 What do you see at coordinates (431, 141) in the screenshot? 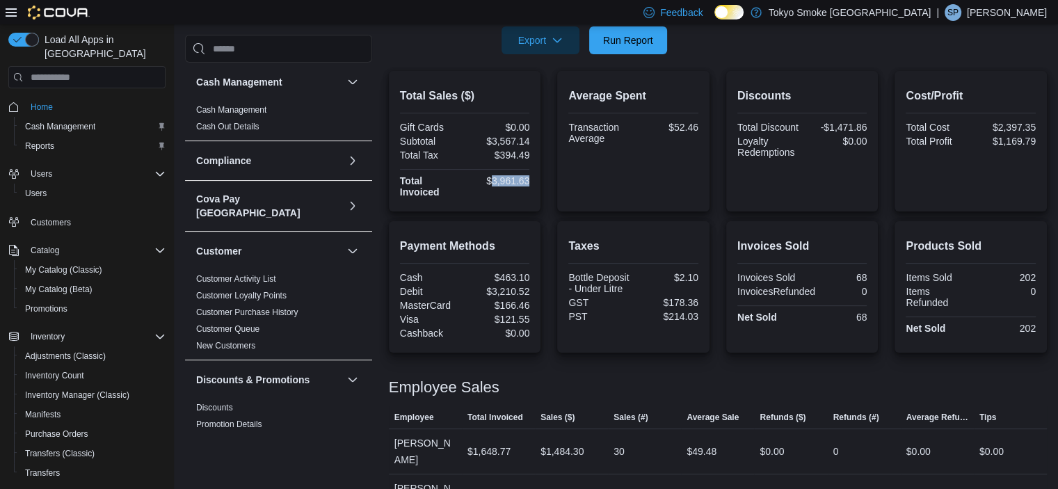
I see `div: Subtotal` at bounding box center [431, 141].